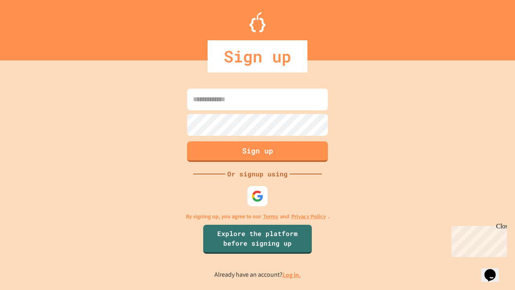 Image resolution: width=515 pixels, height=290 pixels. I want to click on img: google-icon.svg, so click(258, 196).